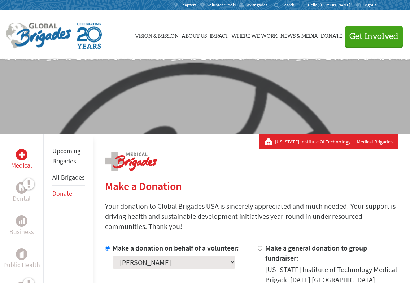 This screenshot has width=410, height=283. Describe the element at coordinates (22, 166) in the screenshot. I see `p: Medical` at that location.